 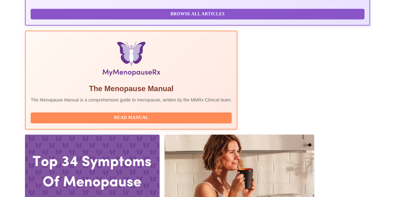 I want to click on p: The Menopause Manual is a comprehensive guide to menopause, written by the MMRx Clinical team., so click(x=131, y=100).